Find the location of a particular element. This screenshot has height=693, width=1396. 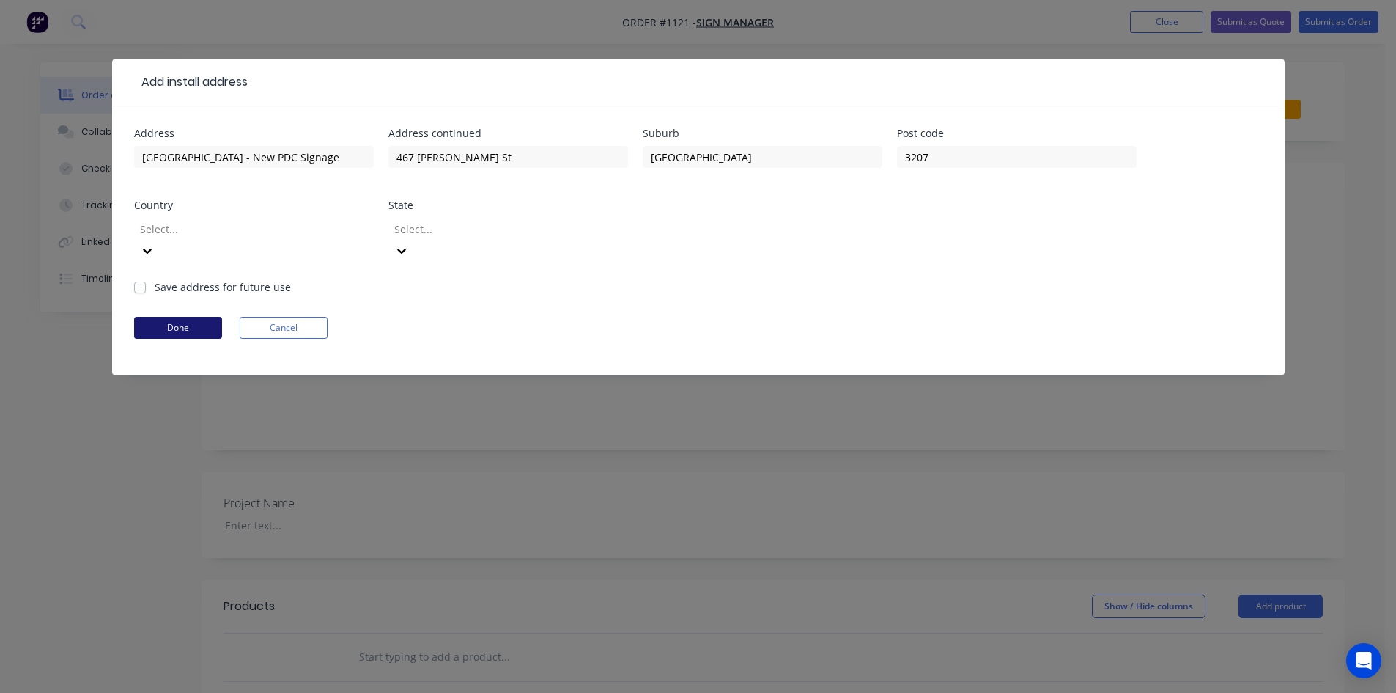

div: State is located at coordinates (508, 205).